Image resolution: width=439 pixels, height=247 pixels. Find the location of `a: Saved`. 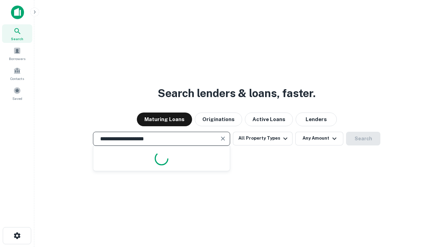

a: Saved is located at coordinates (17, 93).